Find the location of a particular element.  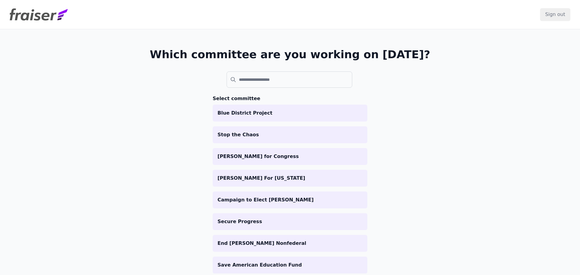

p: Stop the Chaos is located at coordinates (290, 135).